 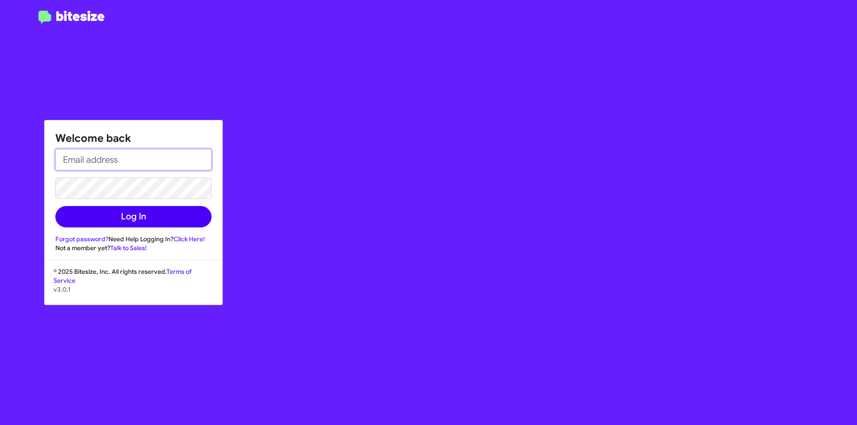 What do you see at coordinates (133, 290) in the screenshot?
I see `p: v3.0.1` at bounding box center [133, 290].